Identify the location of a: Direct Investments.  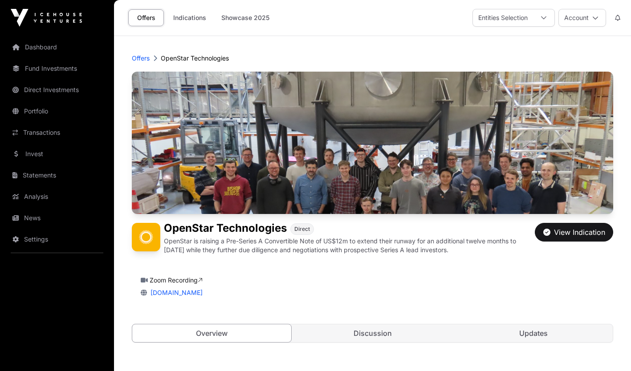
(57, 90).